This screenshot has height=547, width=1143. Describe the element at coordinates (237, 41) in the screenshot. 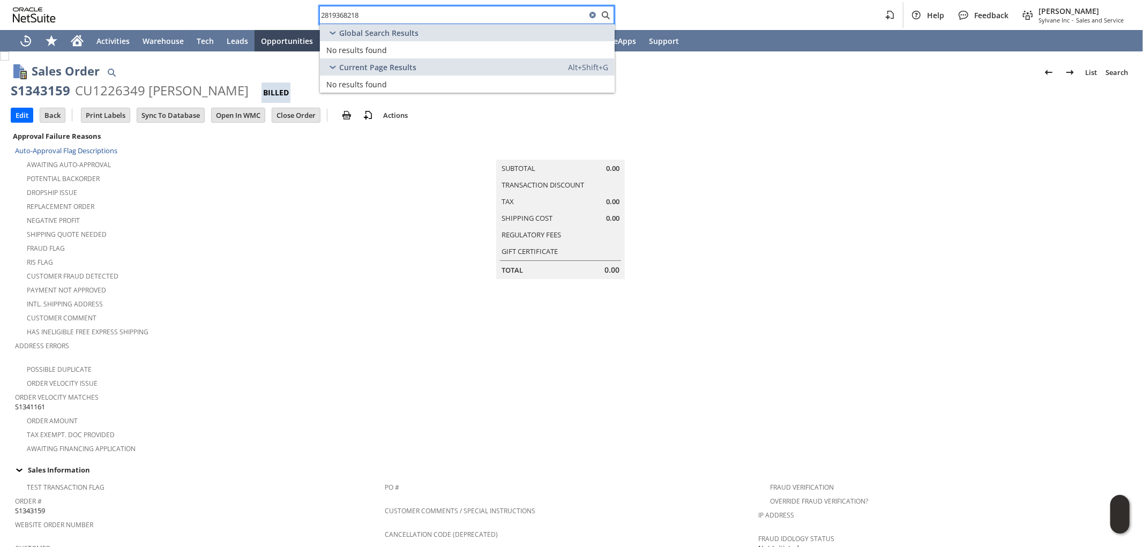

I see `span: Leads` at that location.